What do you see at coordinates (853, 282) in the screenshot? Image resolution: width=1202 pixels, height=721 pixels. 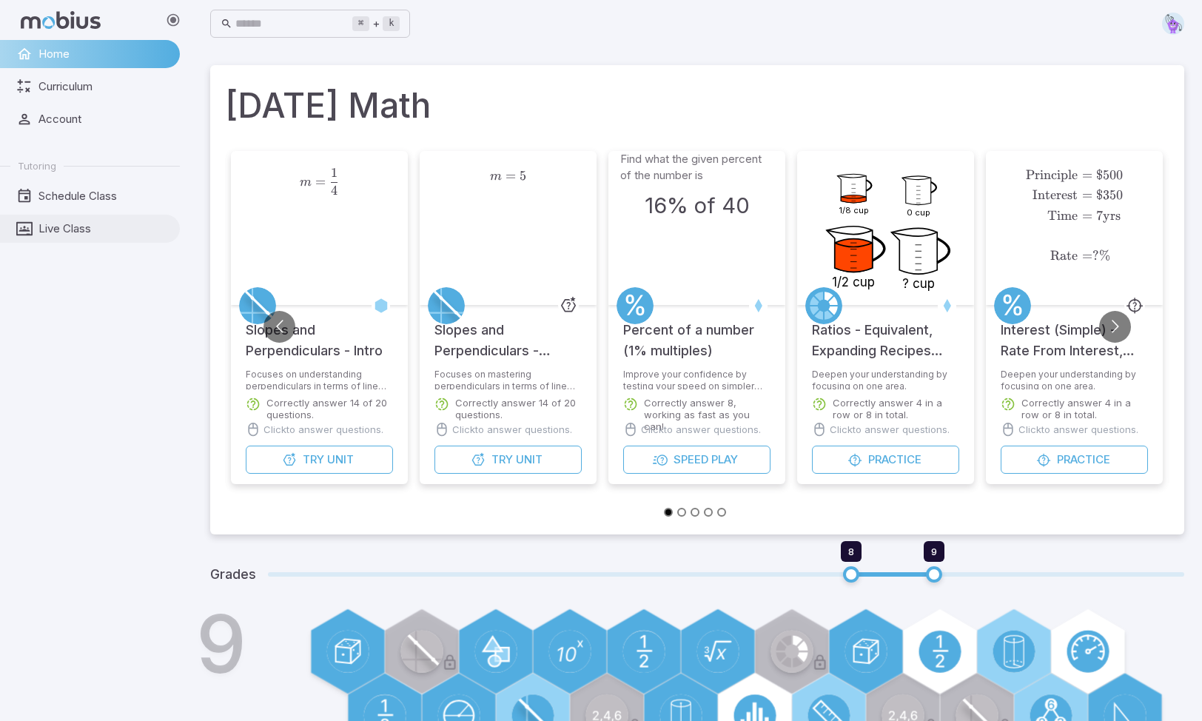 I see `text: 1/2 cup` at bounding box center [853, 282].